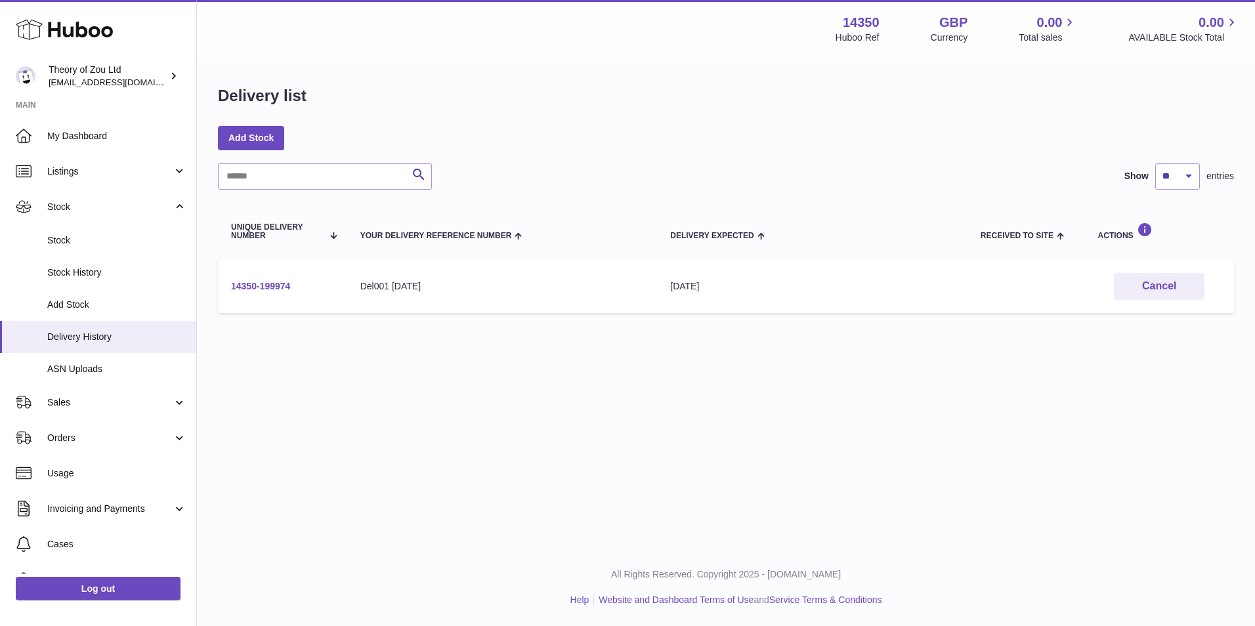  Describe the element at coordinates (117, 369) in the screenshot. I see `span: ASN Uploads` at that location.